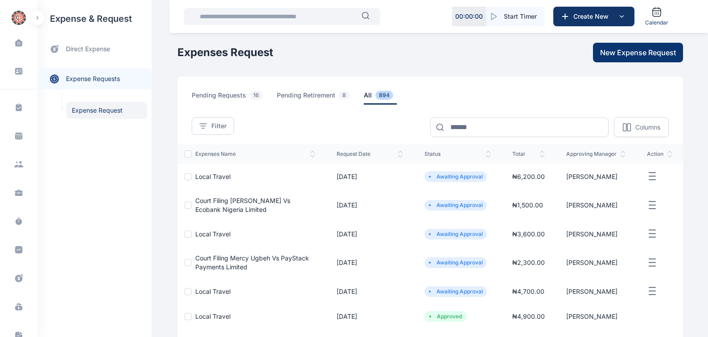 Image resolution: width=708 pixels, height=337 pixels. Describe the element at coordinates (320, 98) in the screenshot. I see `a: pending retirement8` at that location.